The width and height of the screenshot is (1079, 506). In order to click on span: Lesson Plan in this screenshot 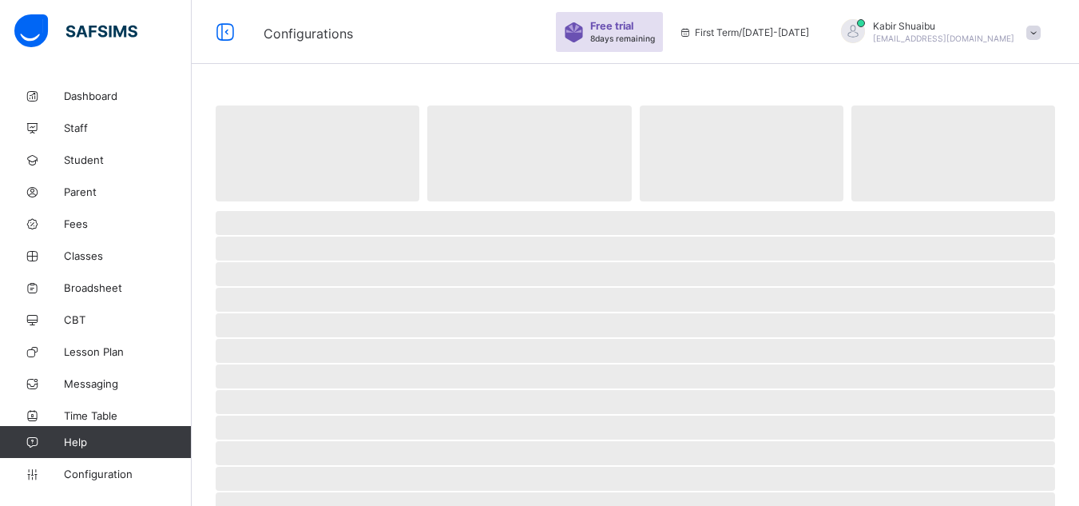, I will do `click(128, 352)`.